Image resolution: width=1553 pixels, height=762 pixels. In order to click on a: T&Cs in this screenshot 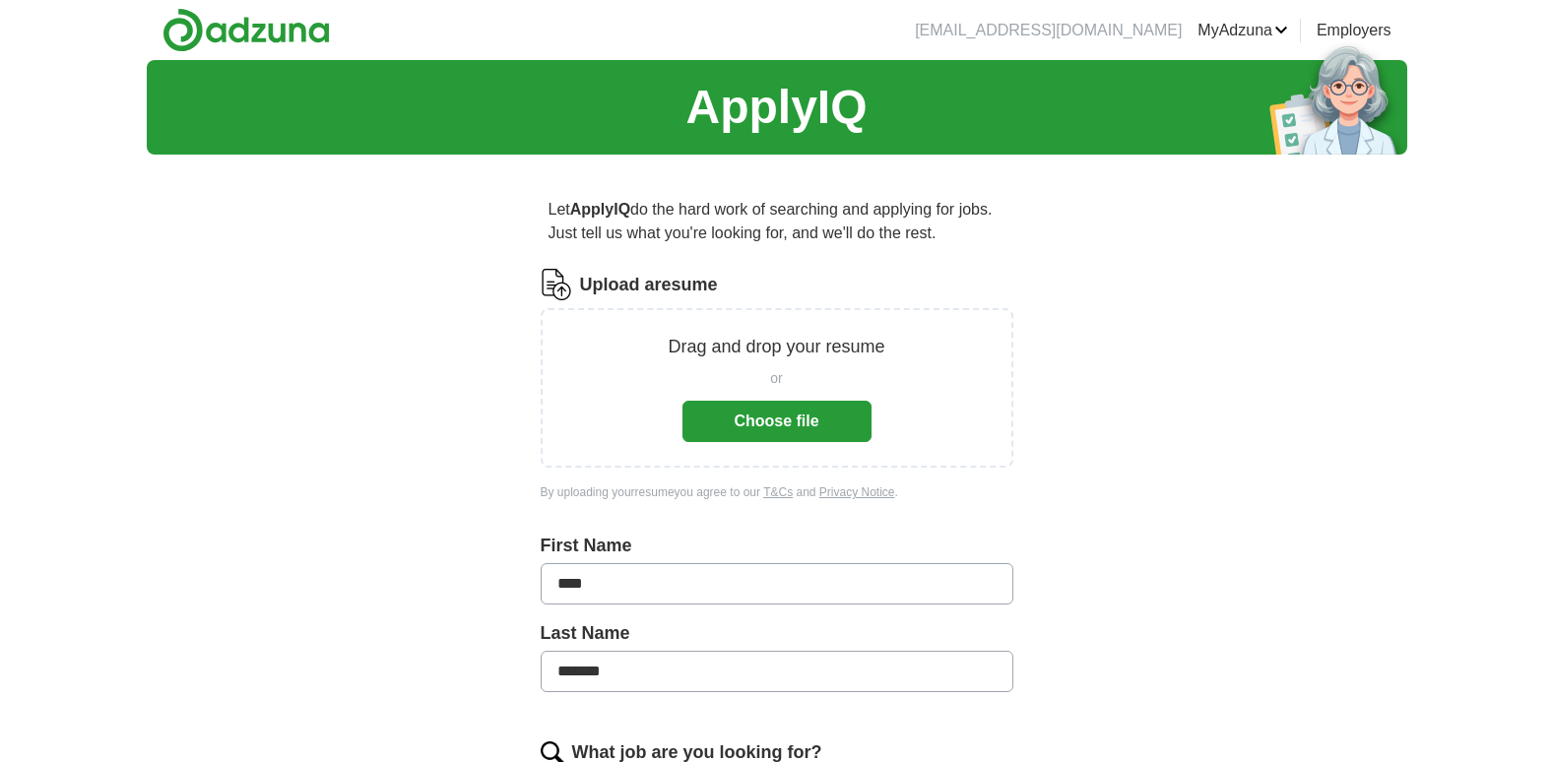, I will do `click(778, 492)`.